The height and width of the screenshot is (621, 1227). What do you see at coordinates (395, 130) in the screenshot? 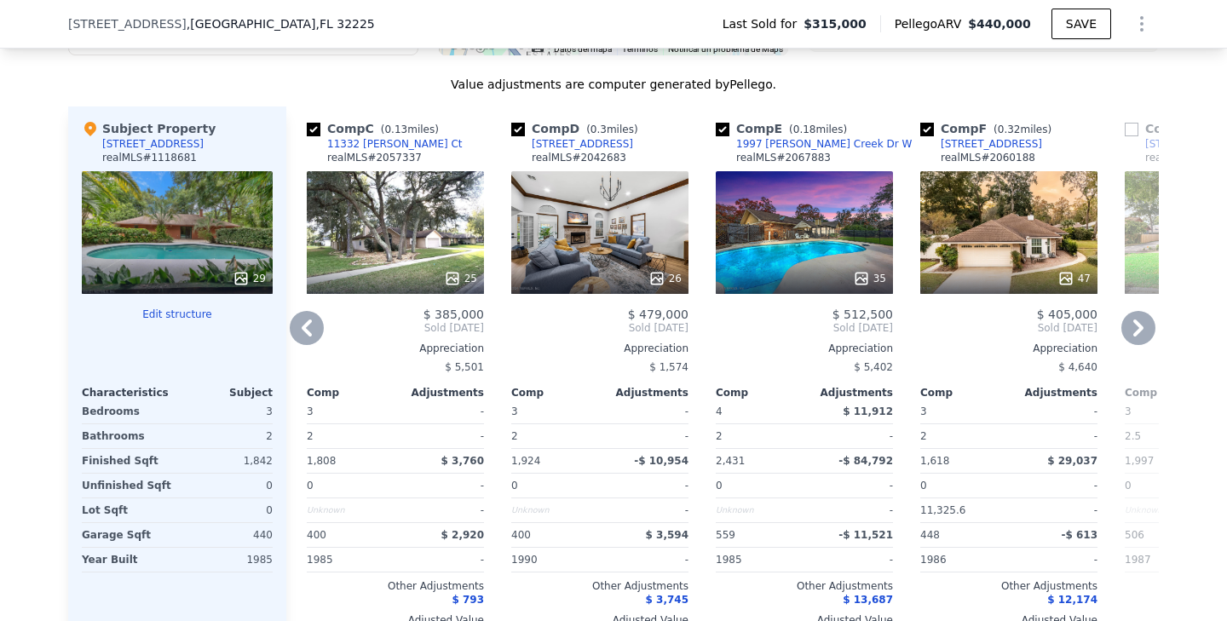
I see `span: 0.13` at bounding box center [395, 130].